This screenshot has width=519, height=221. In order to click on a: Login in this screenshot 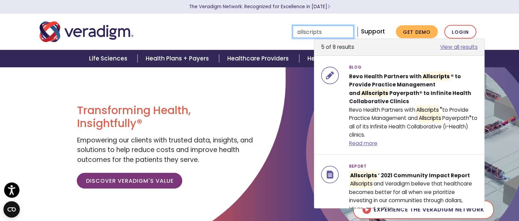, I will do `click(461, 32)`.